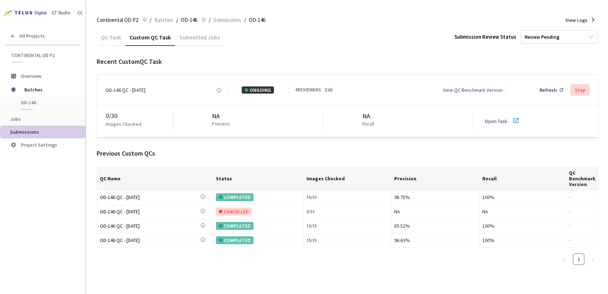 The image size is (608, 294). I want to click on a: Edit, so click(329, 90).